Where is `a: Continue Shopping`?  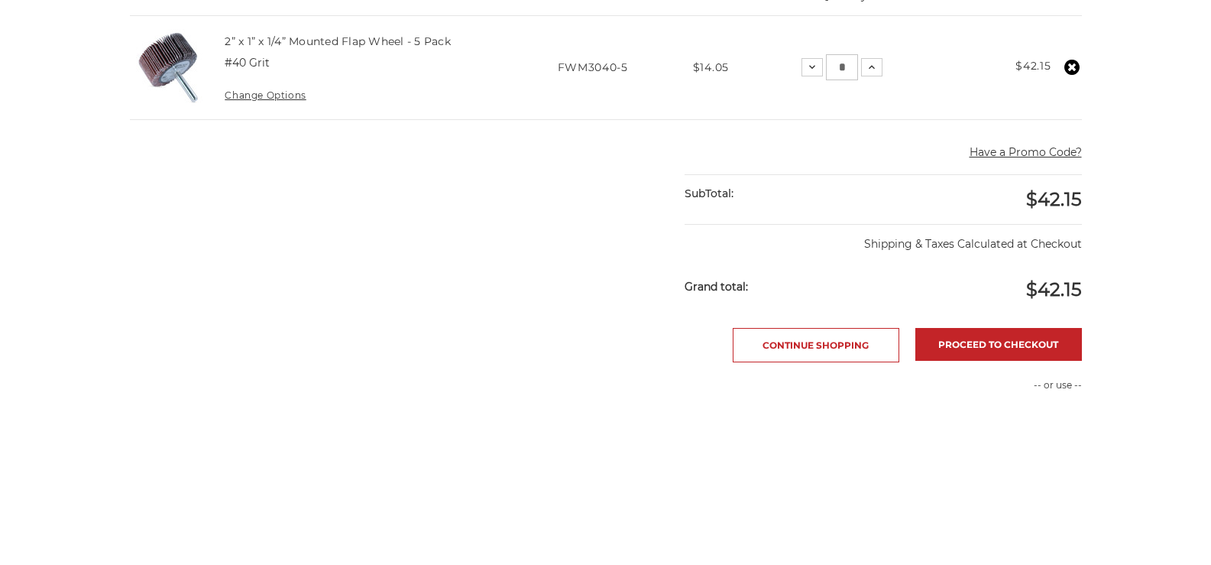 a: Continue Shopping is located at coordinates (816, 345).